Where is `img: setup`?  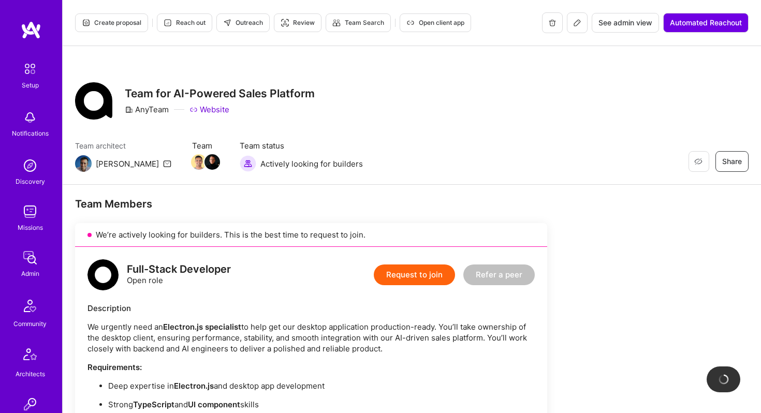 img: setup is located at coordinates (30, 69).